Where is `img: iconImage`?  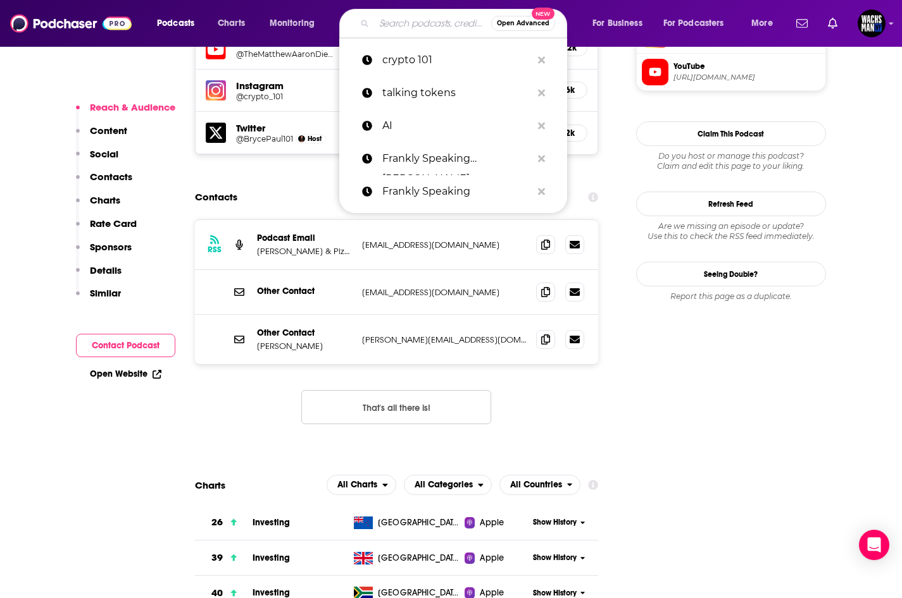 img: iconImage is located at coordinates (216, 90).